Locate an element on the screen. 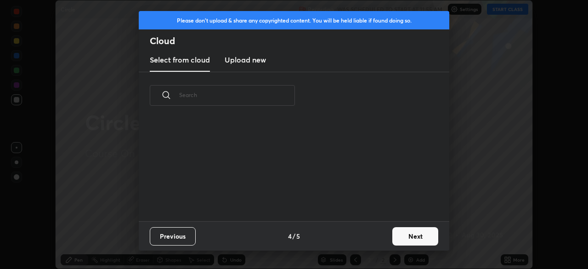 Image resolution: width=588 pixels, height=269 pixels. h3: Upload new is located at coordinates (245, 60).